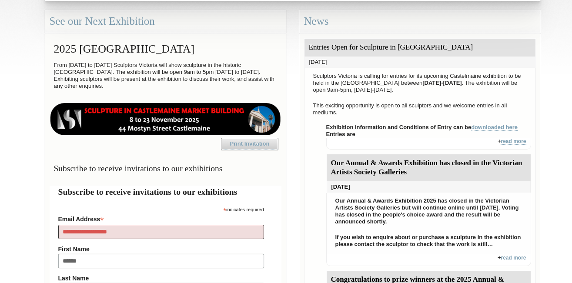 This screenshot has height=283, width=572. What do you see at coordinates (420, 21) in the screenshot?
I see `div: News` at bounding box center [420, 21].